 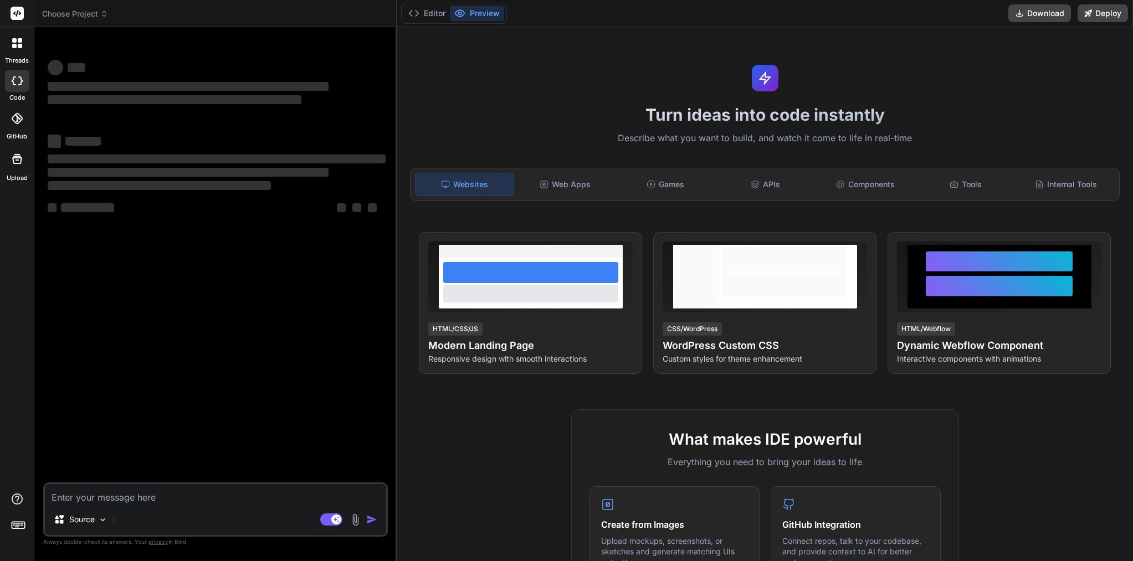 I want to click on div: Internal Tools, so click(x=1065, y=184).